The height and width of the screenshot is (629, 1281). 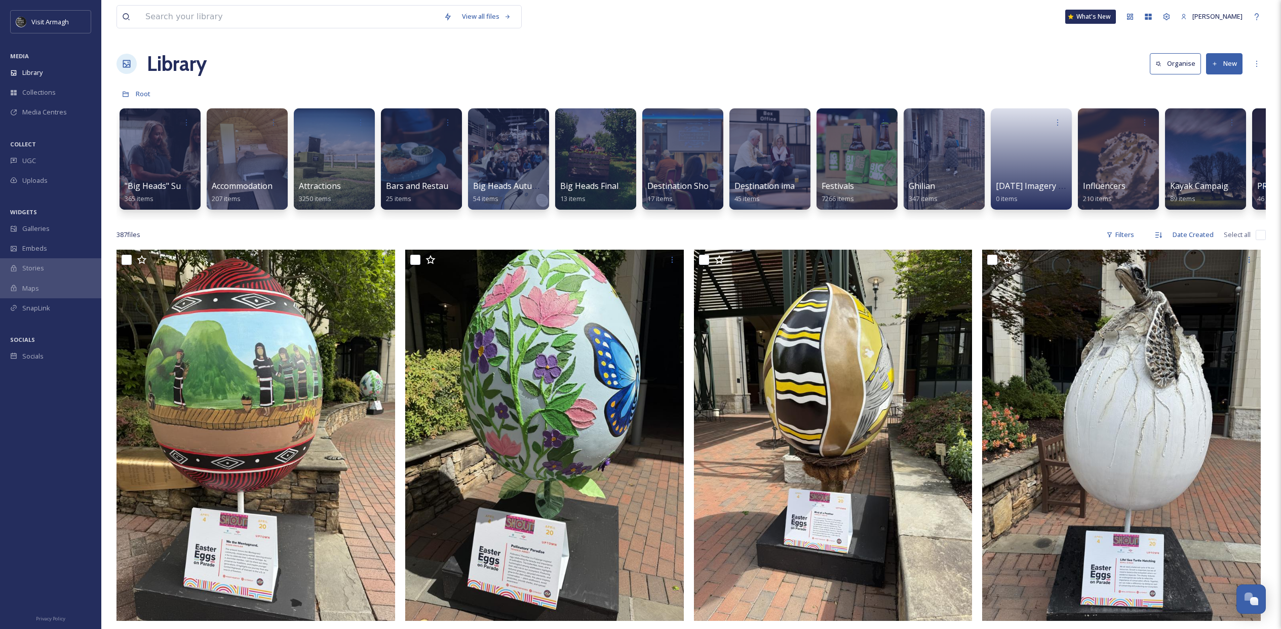 I want to click on img: THE-FIRST-PLACE-VISIT-ARMAGH.COM-BLACK.jpg, so click(x=21, y=22).